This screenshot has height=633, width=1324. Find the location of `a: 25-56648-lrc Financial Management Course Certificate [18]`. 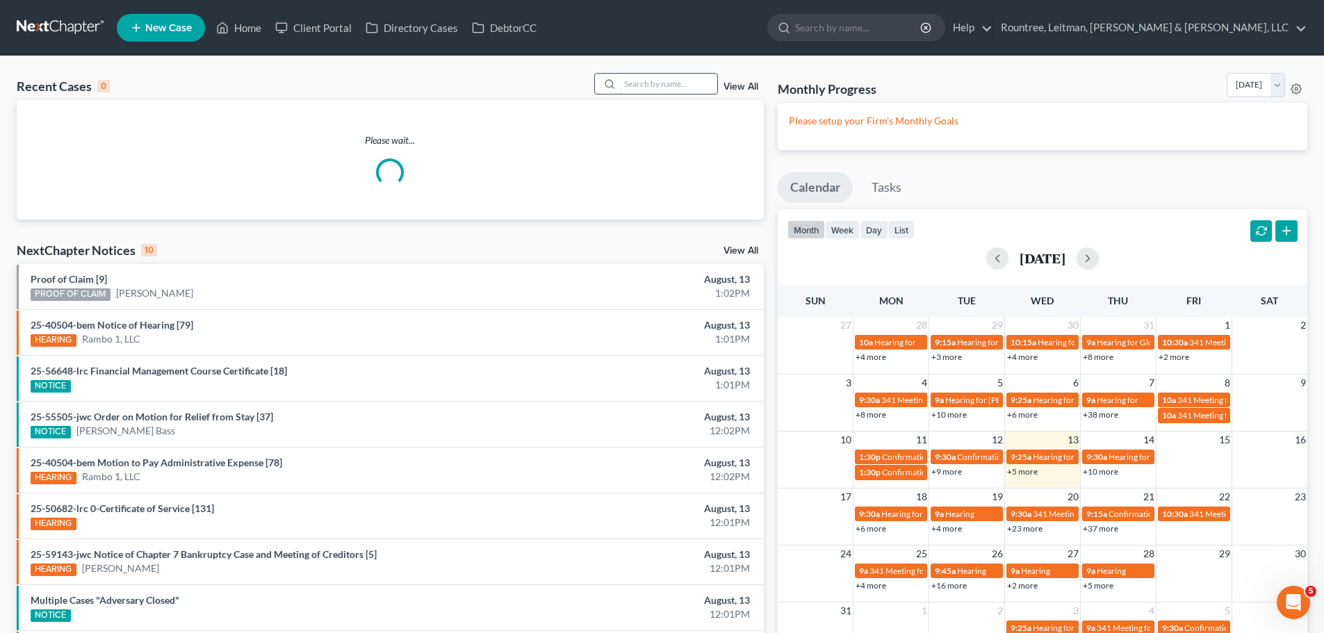

a: 25-56648-lrc Financial Management Course Certificate [18] is located at coordinates (158, 370).